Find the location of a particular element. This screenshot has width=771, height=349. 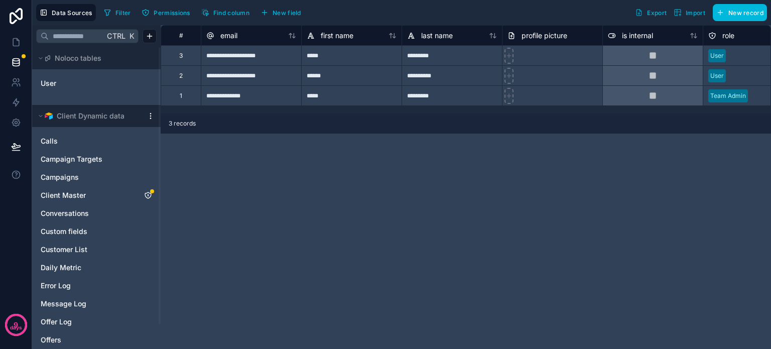

a: Conversations is located at coordinates (86, 213).